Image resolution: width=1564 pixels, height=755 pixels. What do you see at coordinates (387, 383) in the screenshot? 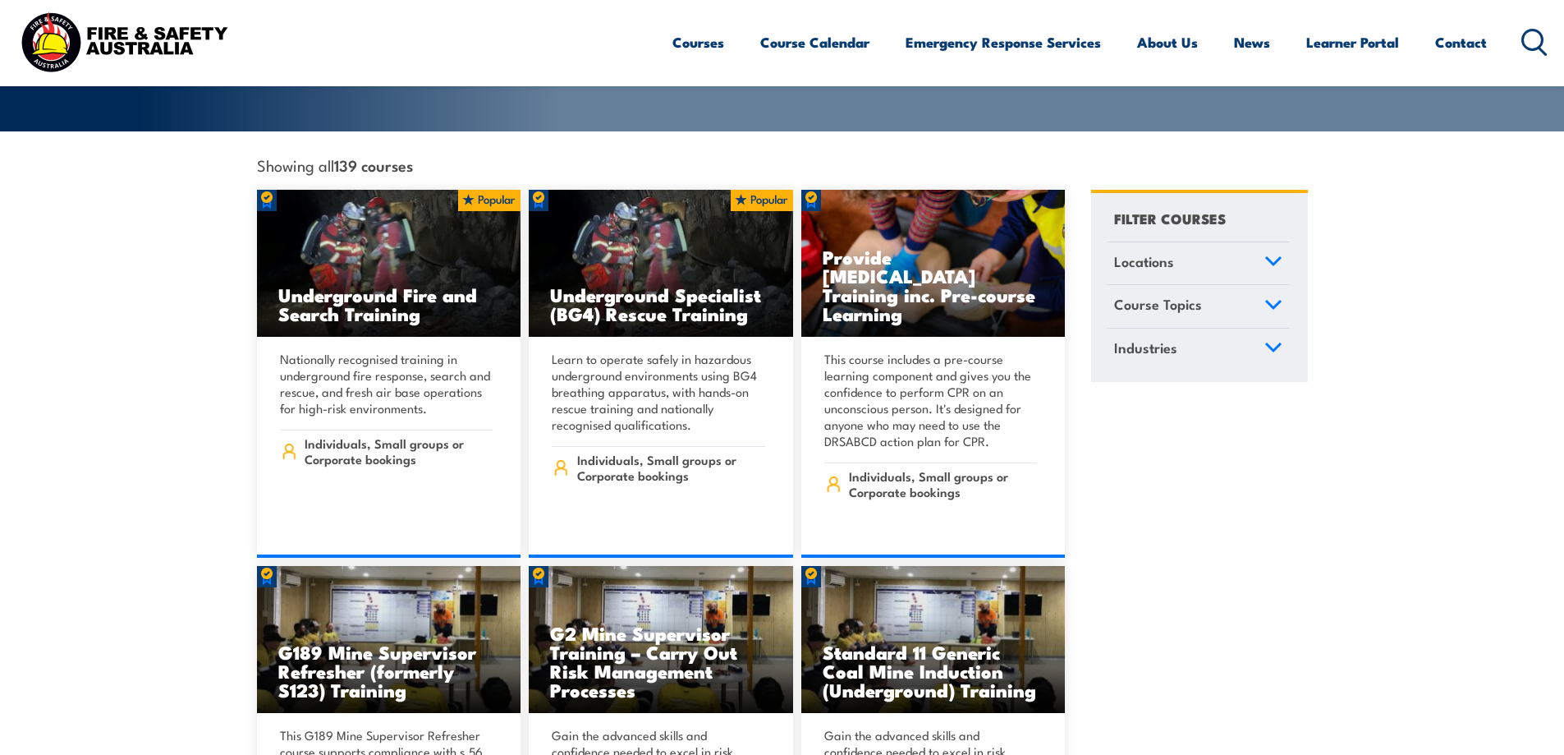
I see `p: Nationally recognised training in underground fire response, search and rescue, and fresh air bas...` at bounding box center [387, 383].